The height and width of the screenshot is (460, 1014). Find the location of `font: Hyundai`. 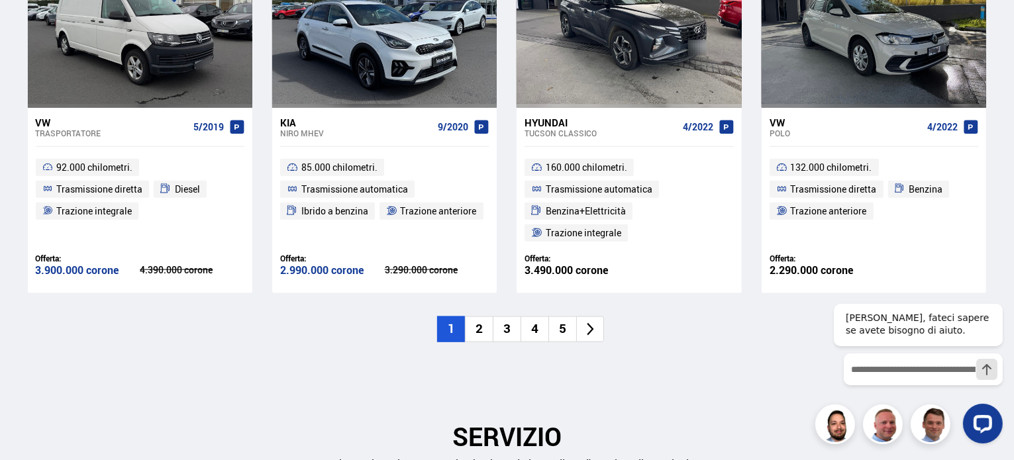

font: Hyundai is located at coordinates (546, 123).